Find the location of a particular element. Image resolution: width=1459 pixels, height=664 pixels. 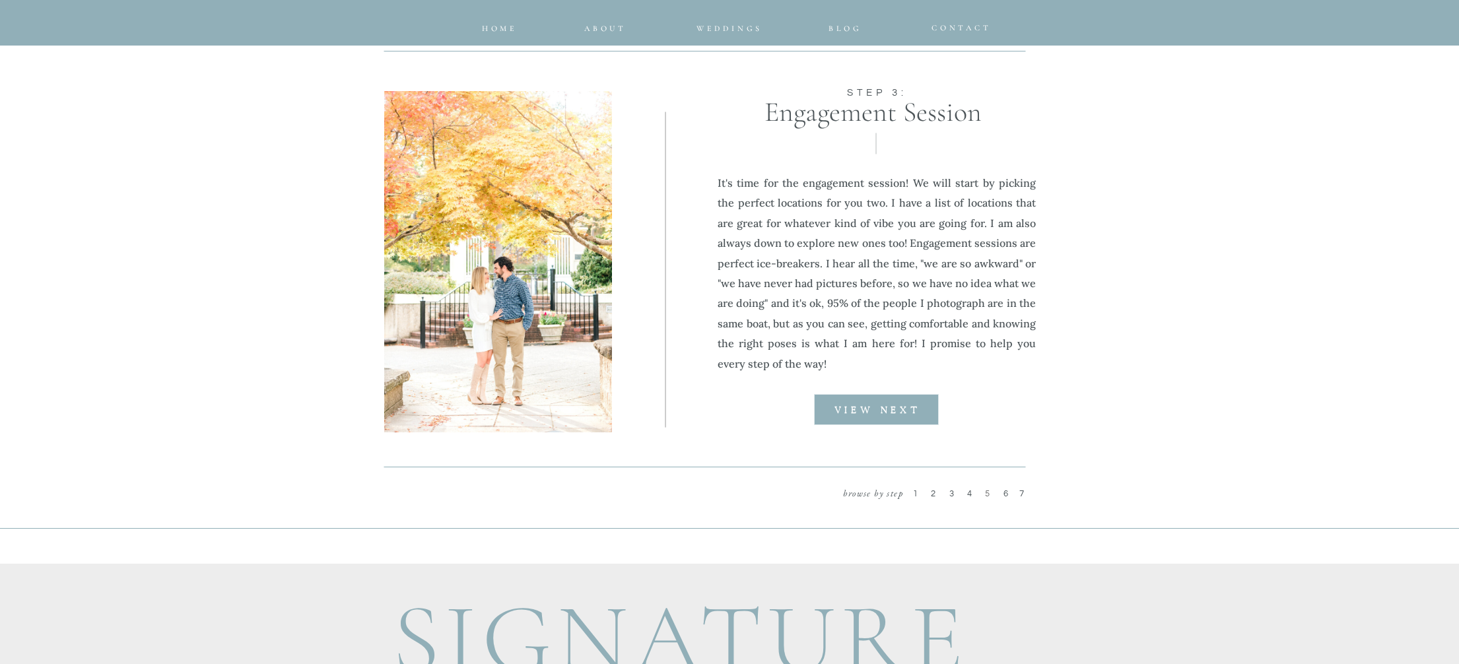

a: CONTACT is located at coordinates (956, 24).